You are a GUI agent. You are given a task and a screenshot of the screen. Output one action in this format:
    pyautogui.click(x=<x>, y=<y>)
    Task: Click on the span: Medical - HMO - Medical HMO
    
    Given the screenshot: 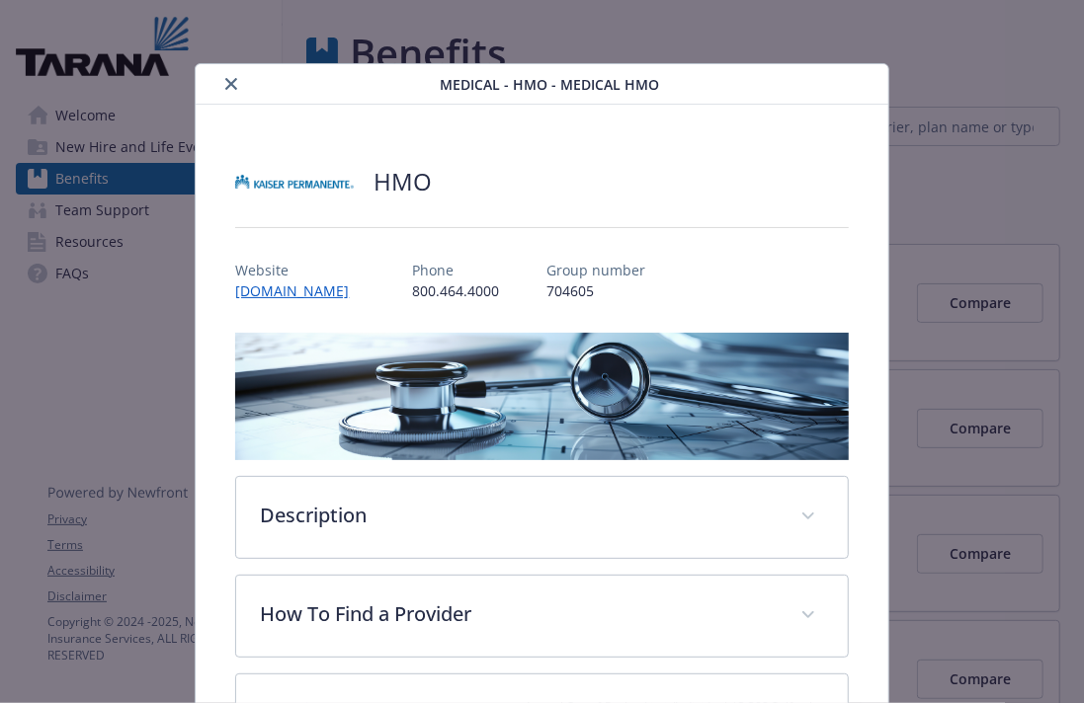 What is the action you would take?
    pyautogui.click(x=550, y=84)
    